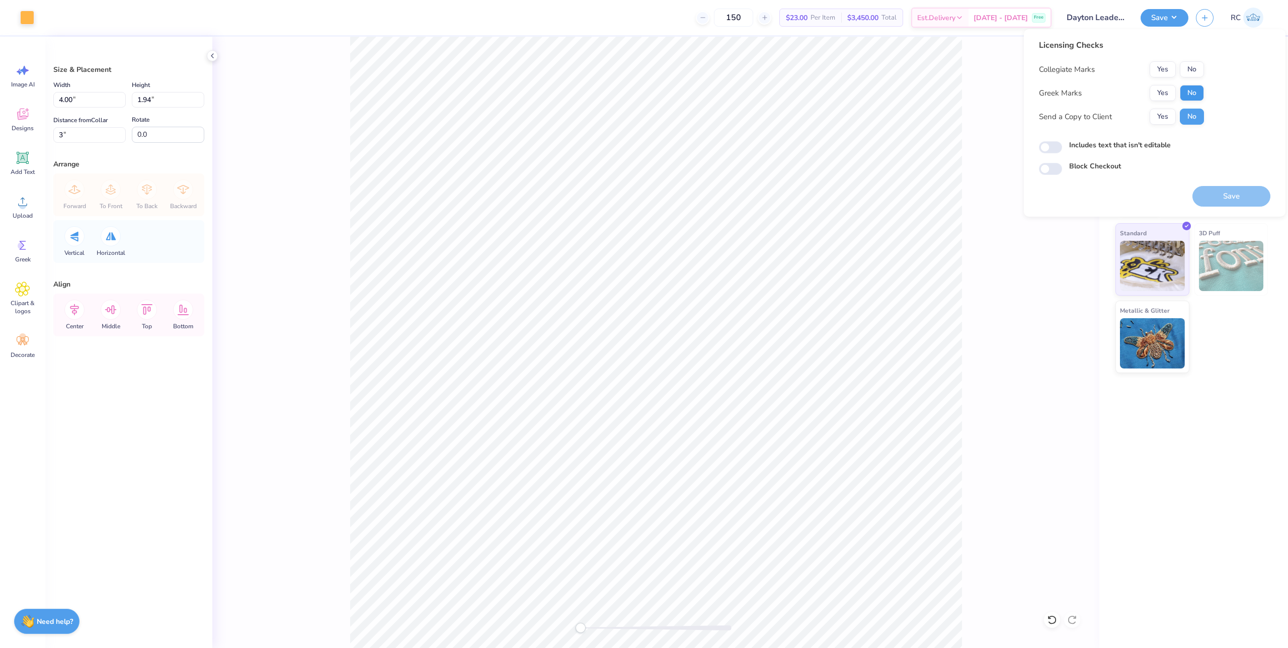 This screenshot has height=648, width=1288. What do you see at coordinates (111, 326) in the screenshot?
I see `span: Middle` at bounding box center [111, 326].